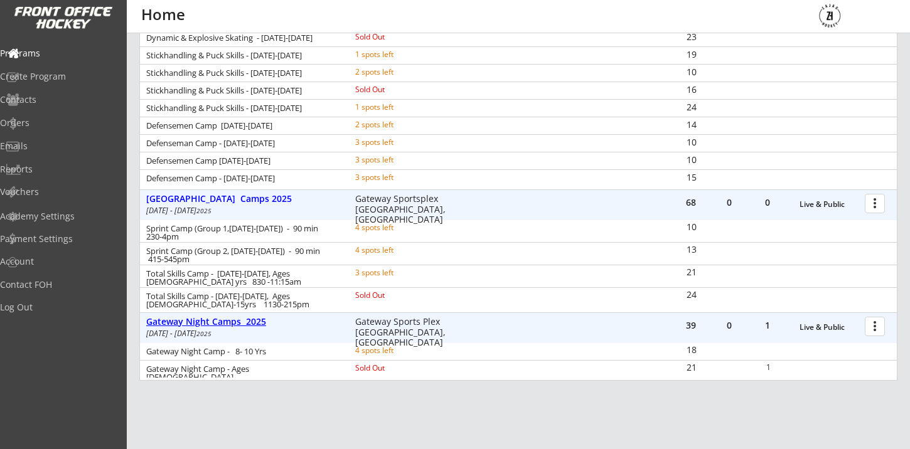  I want to click on div: 39, so click(691, 326).